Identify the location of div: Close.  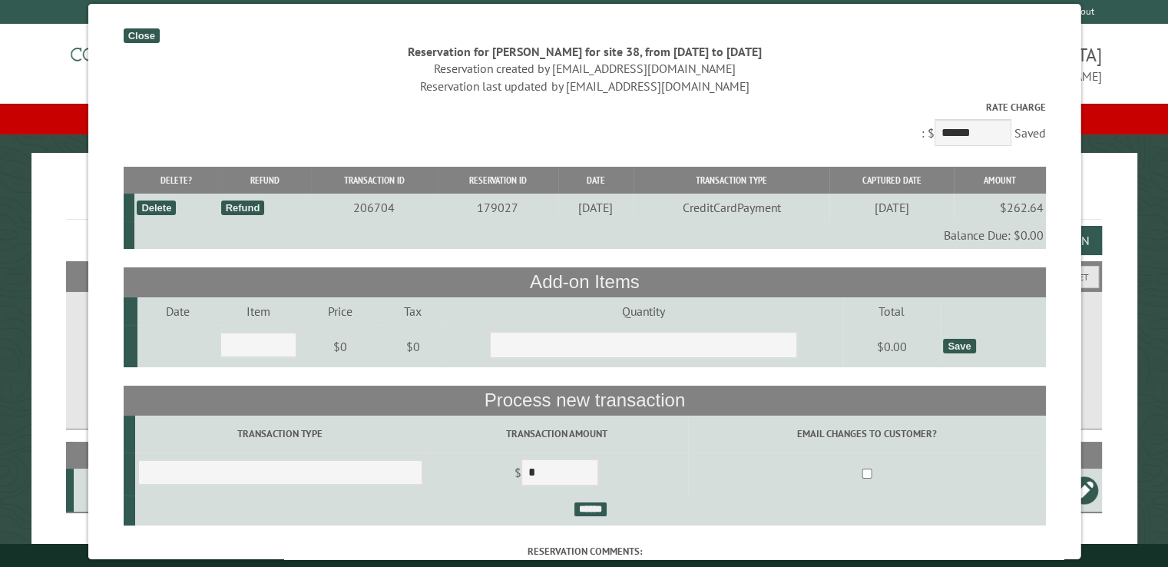
(140, 35).